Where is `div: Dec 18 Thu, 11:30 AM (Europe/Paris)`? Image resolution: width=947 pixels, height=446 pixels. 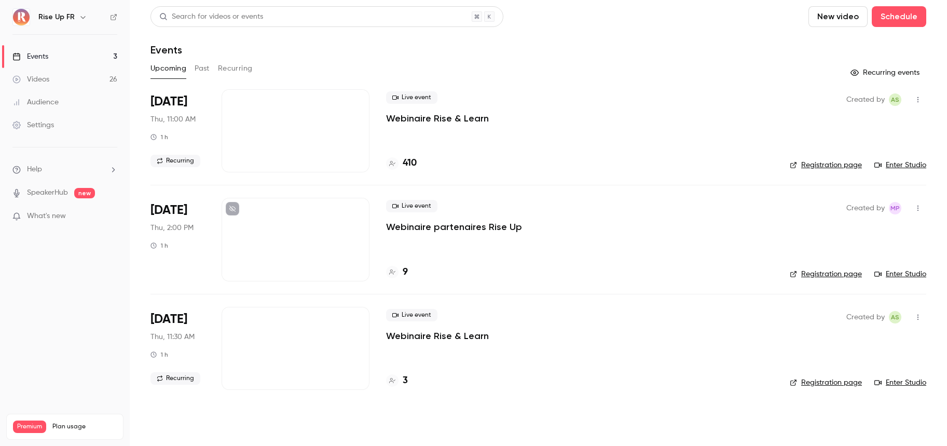
div: Dec 18 Thu, 11:30 AM (Europe/Paris) is located at coordinates (177, 348).